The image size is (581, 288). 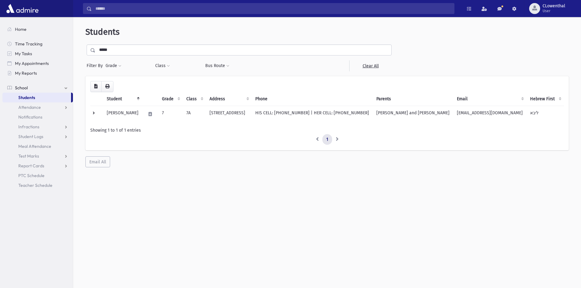 I want to click on span: Time Tracking, so click(x=29, y=44).